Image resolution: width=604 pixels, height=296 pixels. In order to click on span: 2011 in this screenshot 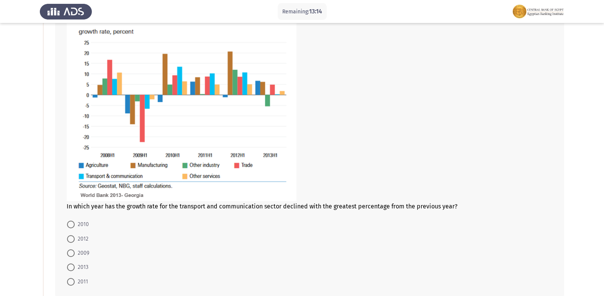, I will do `click(81, 282)`.